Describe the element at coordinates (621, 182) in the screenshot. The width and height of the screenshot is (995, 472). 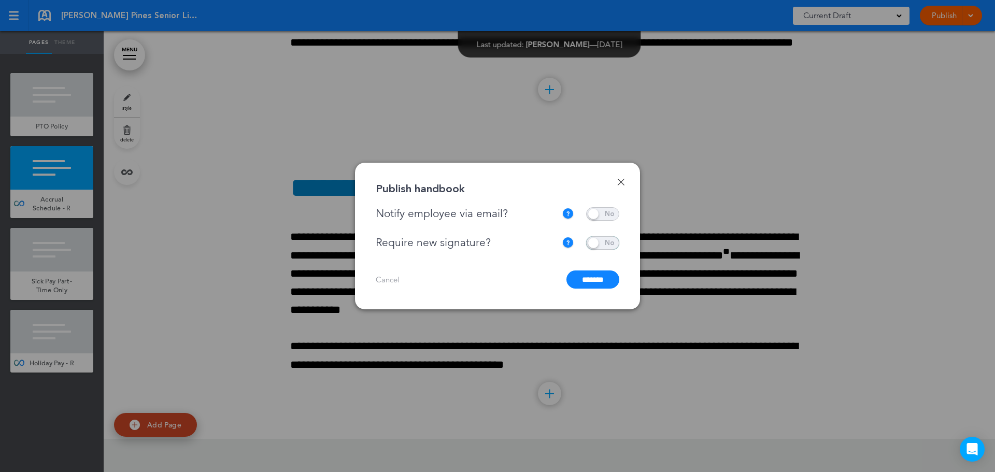
I see `a: Done` at that location.